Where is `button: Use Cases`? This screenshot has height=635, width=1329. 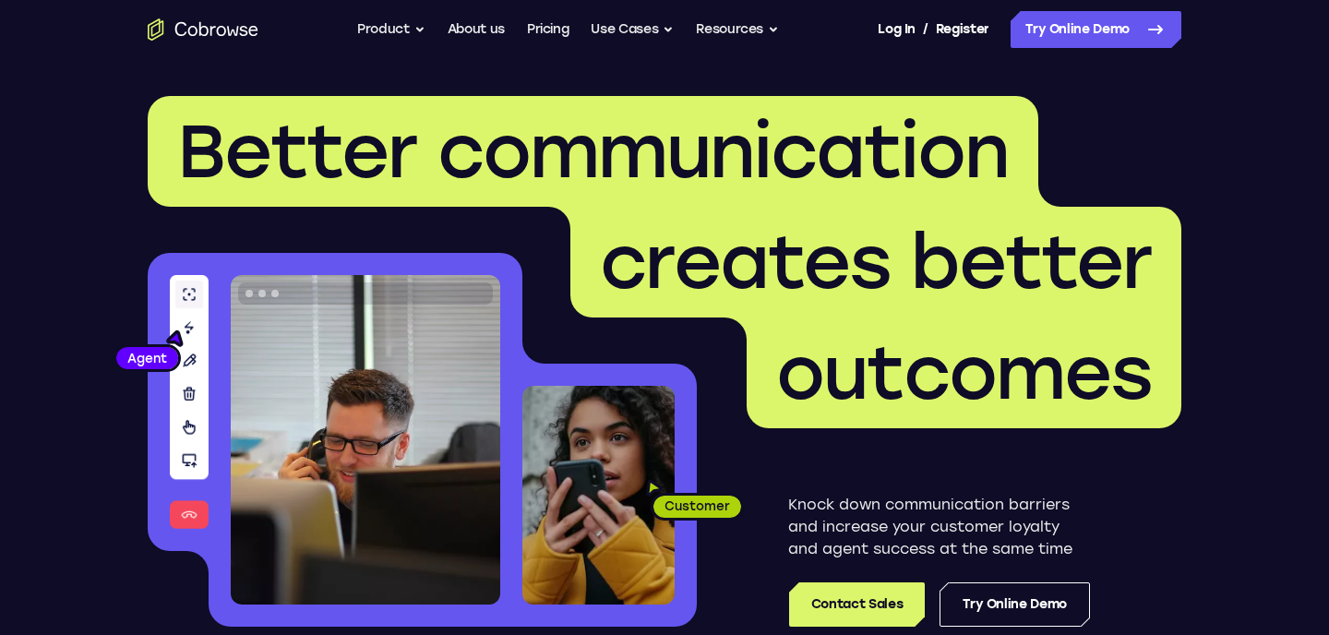
button: Use Cases is located at coordinates (632, 30).